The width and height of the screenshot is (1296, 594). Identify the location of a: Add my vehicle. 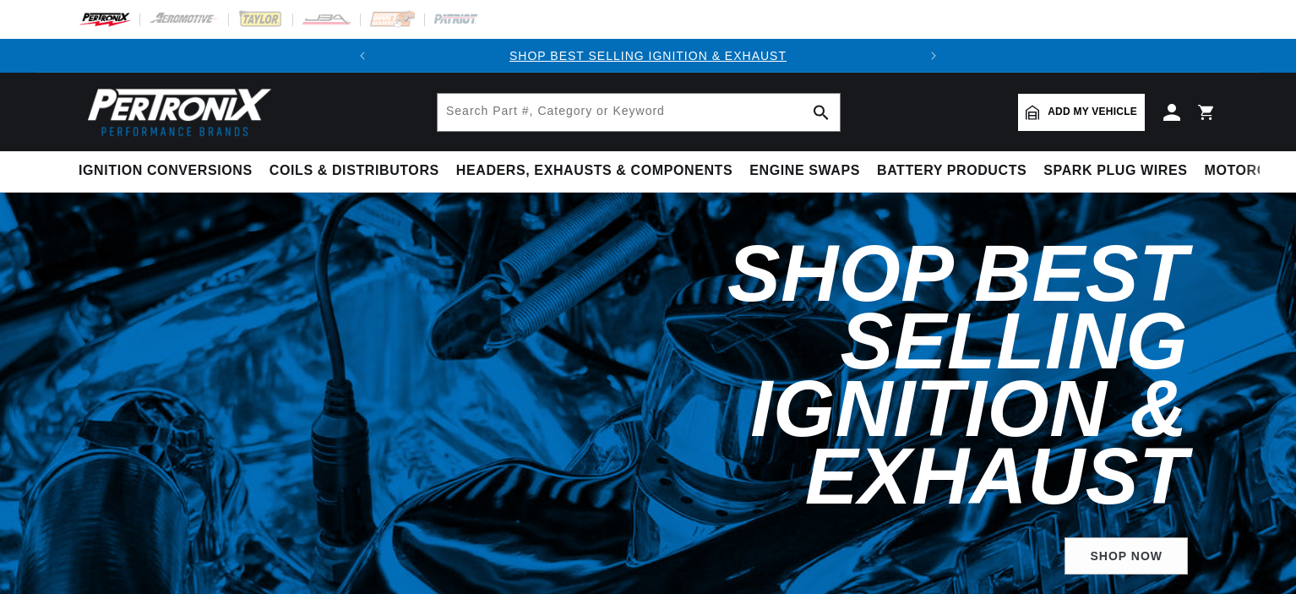
(1081, 112).